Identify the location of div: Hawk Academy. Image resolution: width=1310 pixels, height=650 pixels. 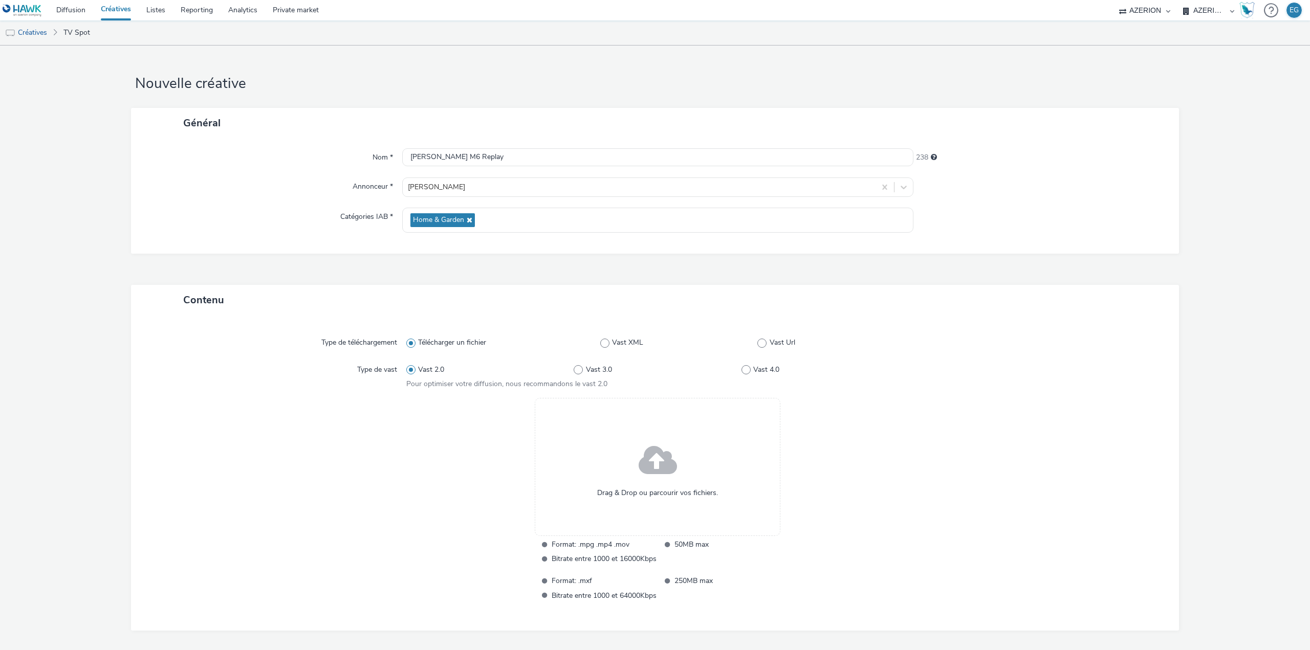
(1247, 10).